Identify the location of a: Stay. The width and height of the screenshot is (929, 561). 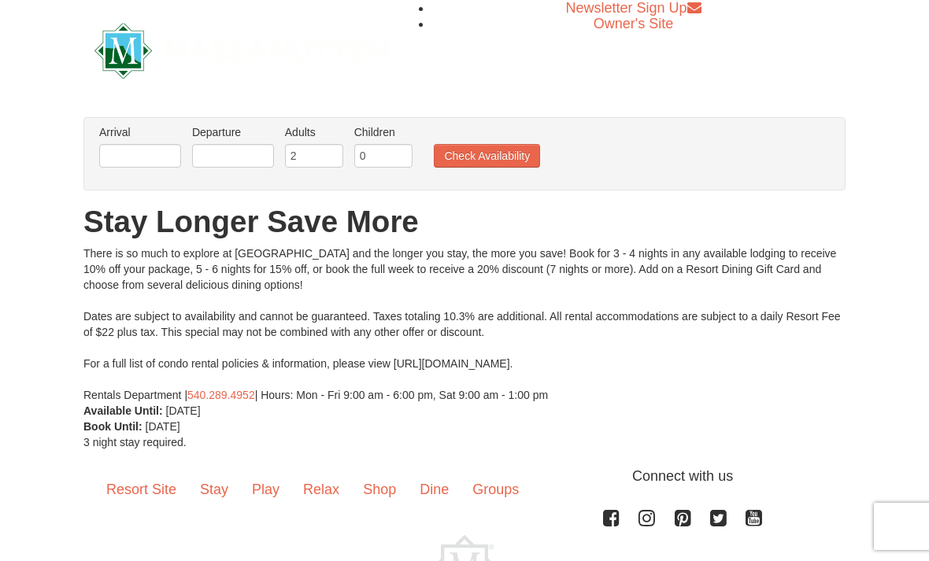
(214, 490).